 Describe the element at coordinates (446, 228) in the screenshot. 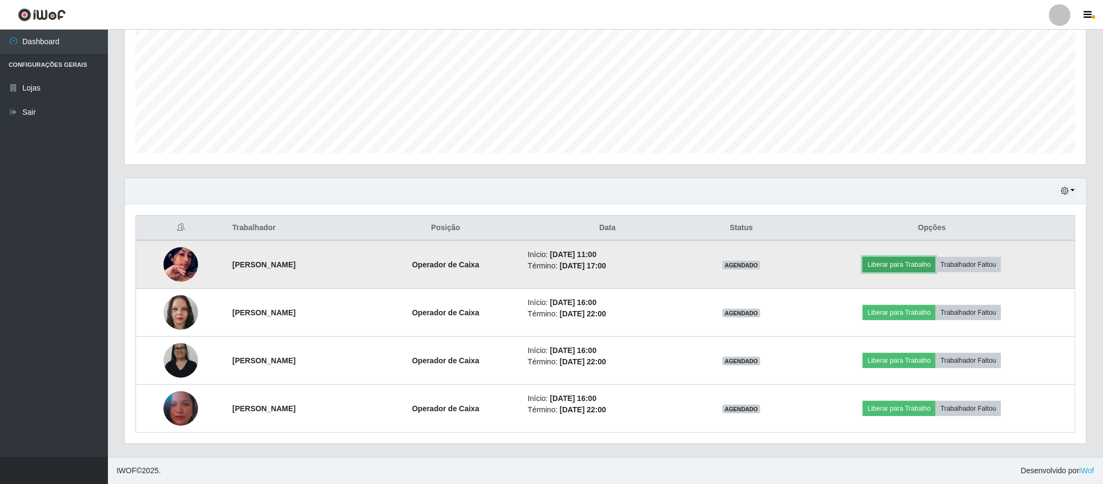

I see `th: Posição` at that location.